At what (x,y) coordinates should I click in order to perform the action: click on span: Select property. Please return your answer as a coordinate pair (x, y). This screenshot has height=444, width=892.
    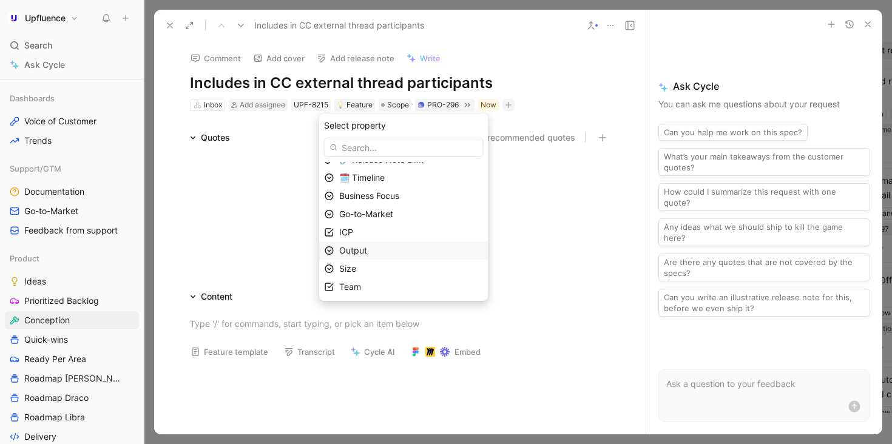
    Looking at the image, I should click on (355, 126).